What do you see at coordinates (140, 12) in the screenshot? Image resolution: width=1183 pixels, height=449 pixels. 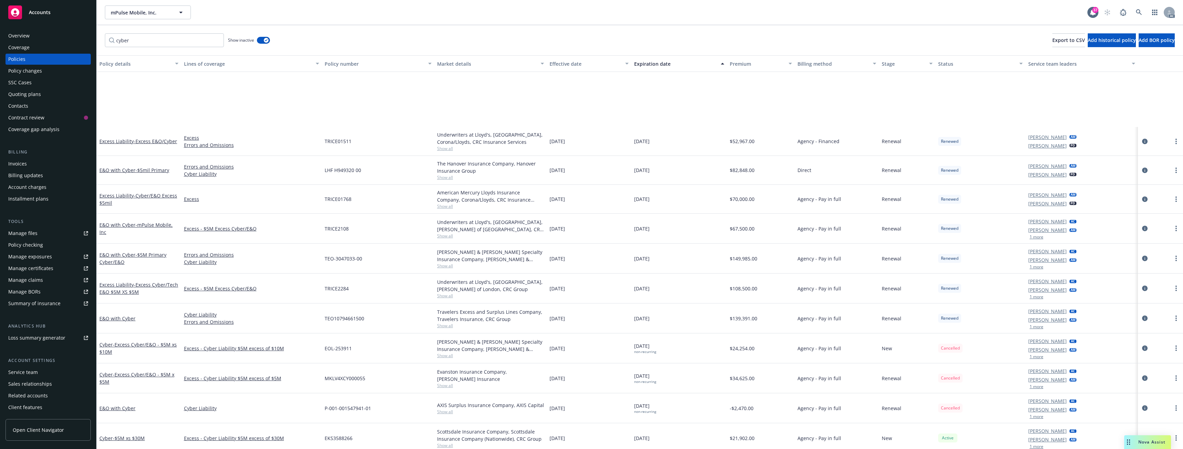 I see `span: mPulse Mobile, Inc.` at bounding box center [140, 12].